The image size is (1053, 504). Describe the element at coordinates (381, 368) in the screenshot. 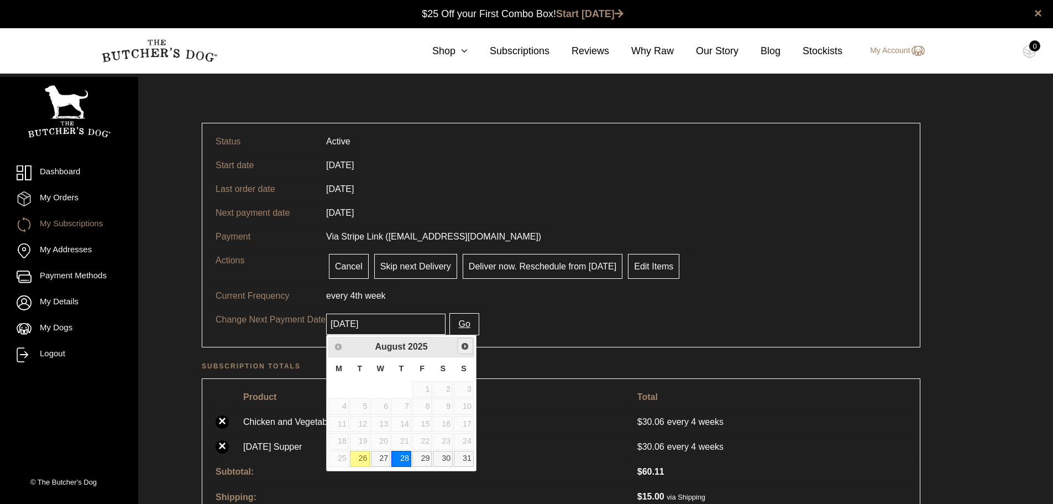

I see `span: Wednesday` at that location.